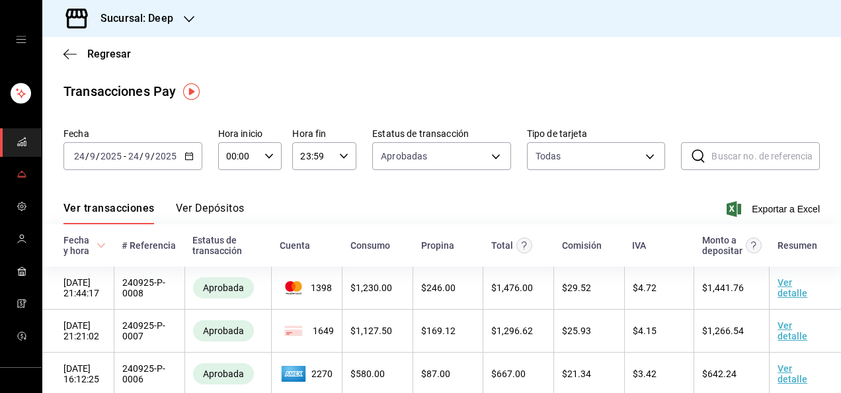  What do you see at coordinates (149, 245) in the screenshot?
I see `div: # Referencia` at bounding box center [149, 245].